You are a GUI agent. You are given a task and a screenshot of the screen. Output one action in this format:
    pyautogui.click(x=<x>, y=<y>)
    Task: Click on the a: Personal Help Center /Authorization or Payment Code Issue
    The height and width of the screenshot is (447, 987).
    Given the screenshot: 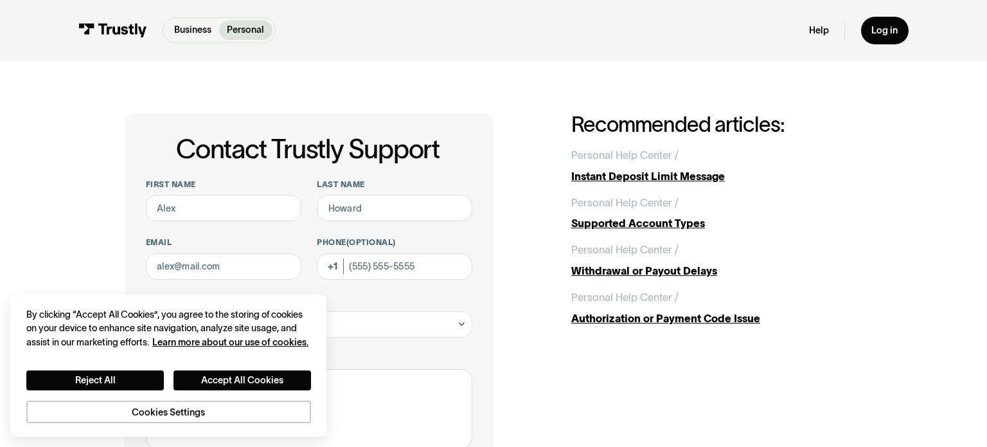 What is the action you would take?
    pyautogui.click(x=717, y=307)
    